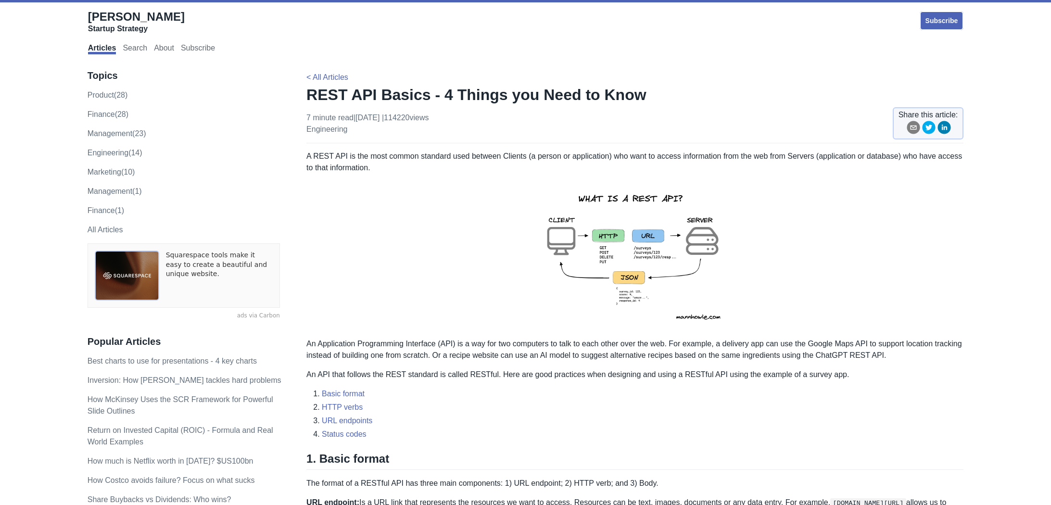  What do you see at coordinates (180, 405) in the screenshot?
I see `a: How McKinsey Uses the SCR Framework for Powerful Slide Outlines` at bounding box center [180, 405].